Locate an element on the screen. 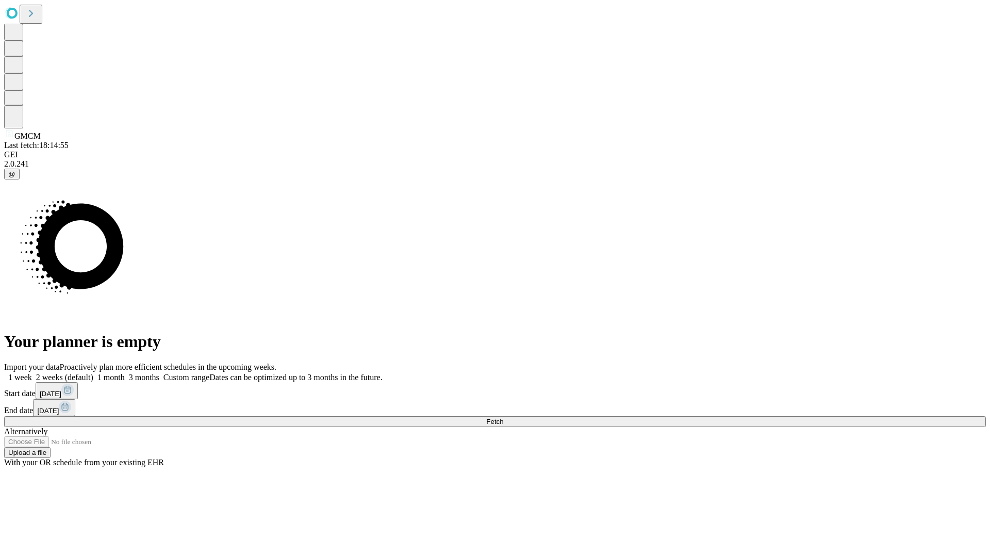 This screenshot has height=557, width=990. span: Fetch is located at coordinates (495, 421).